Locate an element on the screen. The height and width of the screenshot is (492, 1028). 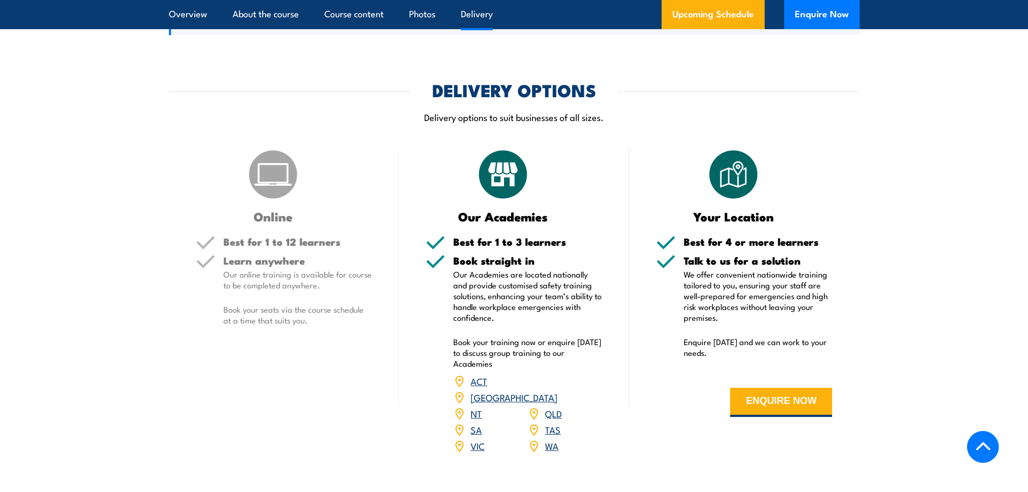
a: QLD is located at coordinates (553, 413).